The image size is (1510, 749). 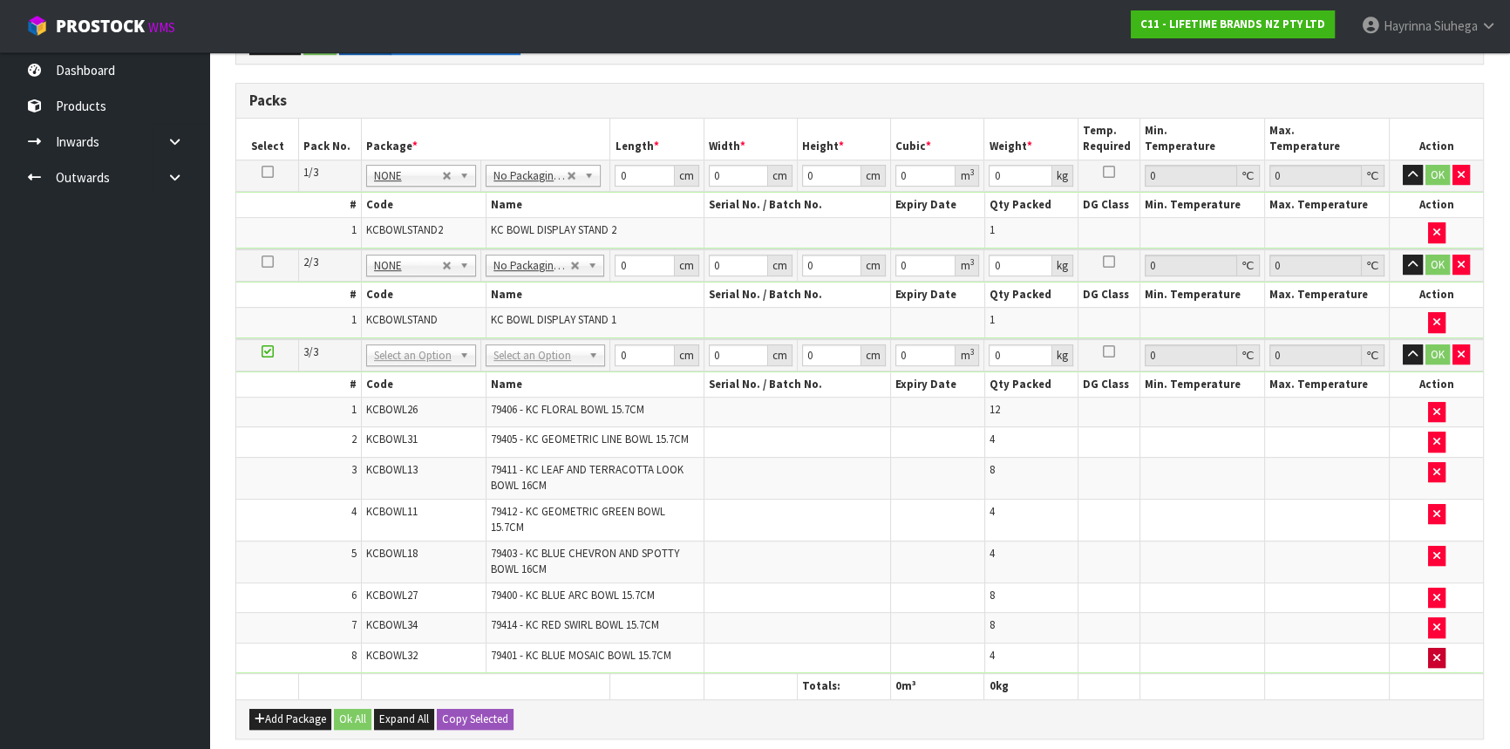 What do you see at coordinates (404, 718) in the screenshot?
I see `span: Expand All` at bounding box center [404, 718].